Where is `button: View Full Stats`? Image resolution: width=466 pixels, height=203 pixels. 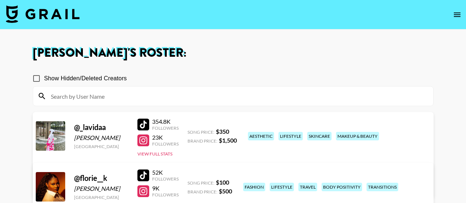 button: View Full Stats is located at coordinates (155, 154).